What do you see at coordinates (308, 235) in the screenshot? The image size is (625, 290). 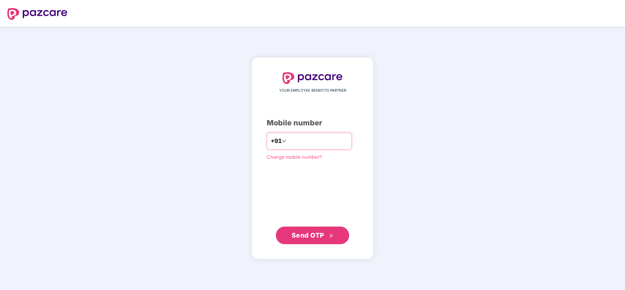 I see `span: Send OTP` at bounding box center [308, 235].